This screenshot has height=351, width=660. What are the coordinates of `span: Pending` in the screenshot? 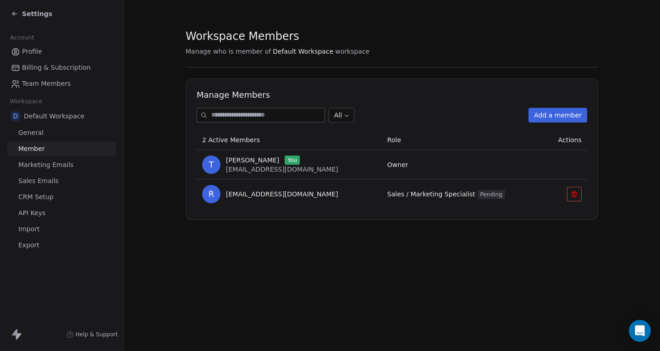 It's located at (491, 194).